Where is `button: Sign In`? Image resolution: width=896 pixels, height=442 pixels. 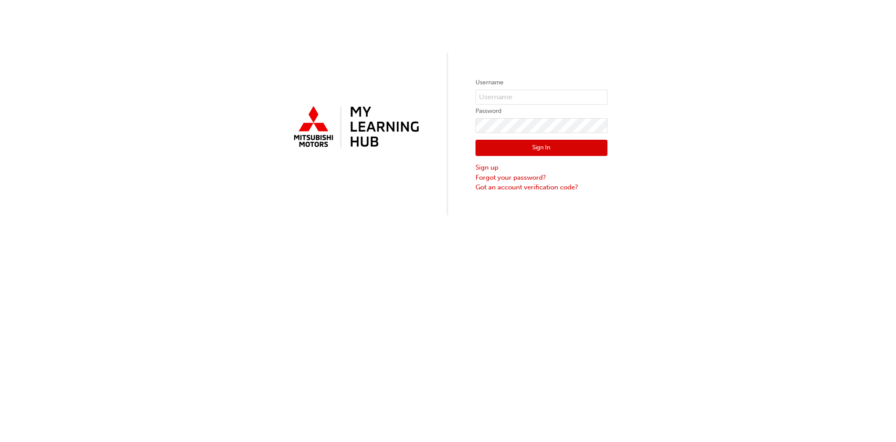
button: Sign In is located at coordinates (541, 148).